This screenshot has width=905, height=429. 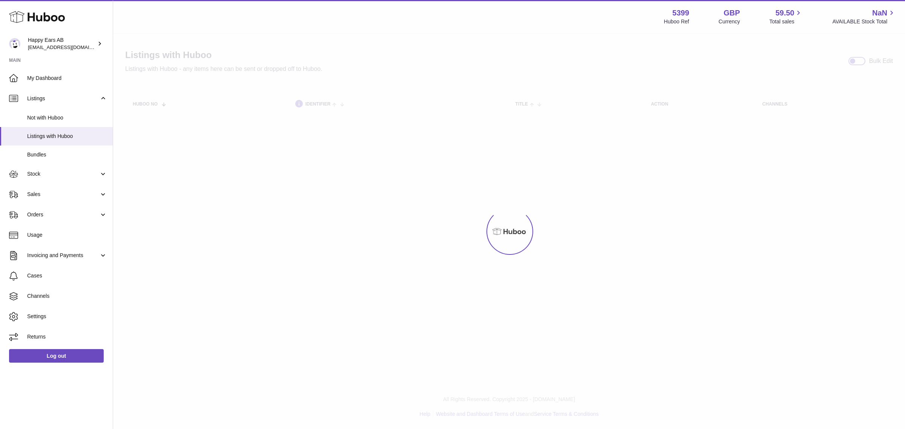 What do you see at coordinates (67, 78) in the screenshot?
I see `span: My Dashboard` at bounding box center [67, 78].